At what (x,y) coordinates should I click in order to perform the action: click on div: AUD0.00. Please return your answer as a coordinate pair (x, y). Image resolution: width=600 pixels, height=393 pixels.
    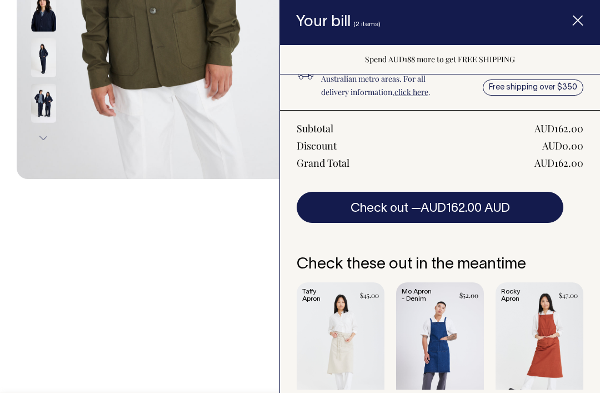
    Looking at the image, I should click on (563, 146).